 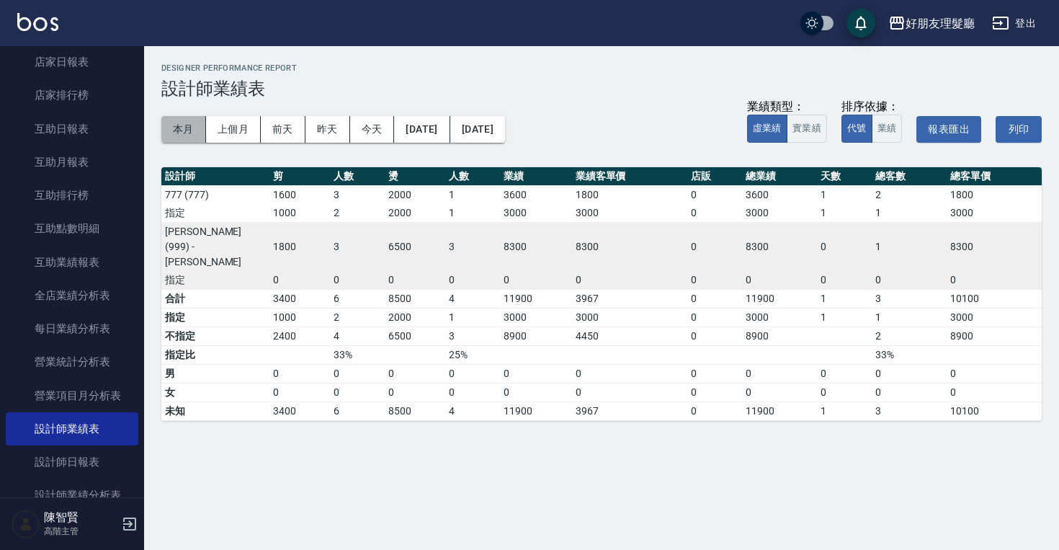 What do you see at coordinates (473, 355) in the screenshot?
I see `td: 25%` at bounding box center [473, 355].